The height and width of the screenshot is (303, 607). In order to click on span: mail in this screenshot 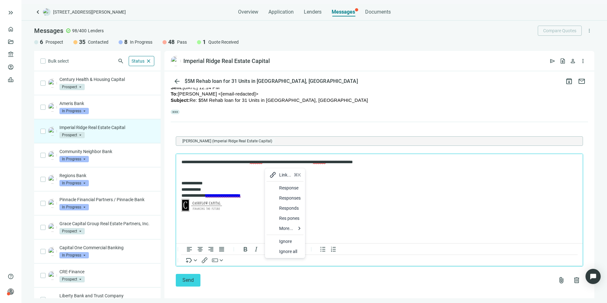, I will do `click(582, 81)`.